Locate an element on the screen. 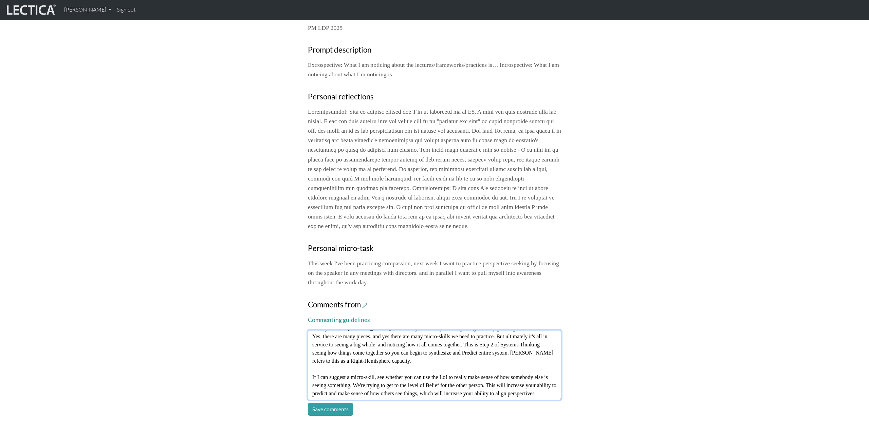 This screenshot has width=869, height=437. h3: Comments from is located at coordinates (435, 305).